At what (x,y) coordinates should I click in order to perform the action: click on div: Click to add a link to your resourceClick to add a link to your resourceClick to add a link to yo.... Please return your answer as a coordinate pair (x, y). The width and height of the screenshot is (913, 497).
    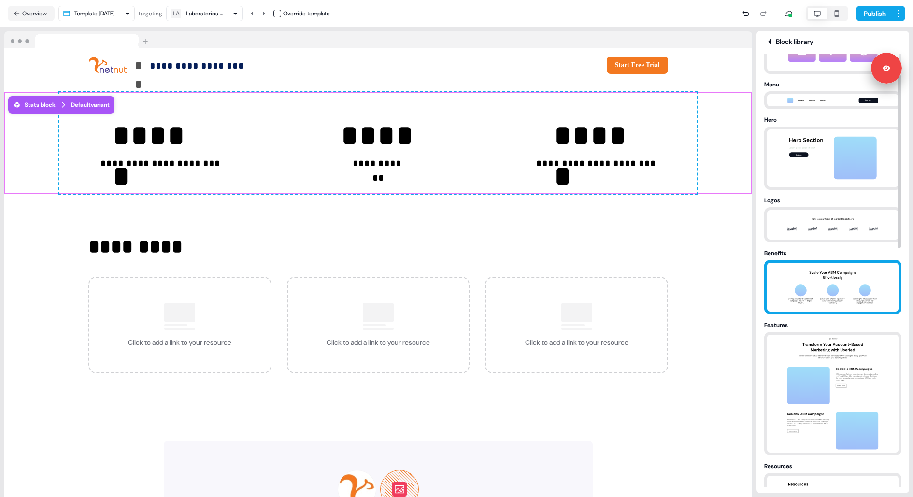
    Looking at the image, I should click on (378, 325).